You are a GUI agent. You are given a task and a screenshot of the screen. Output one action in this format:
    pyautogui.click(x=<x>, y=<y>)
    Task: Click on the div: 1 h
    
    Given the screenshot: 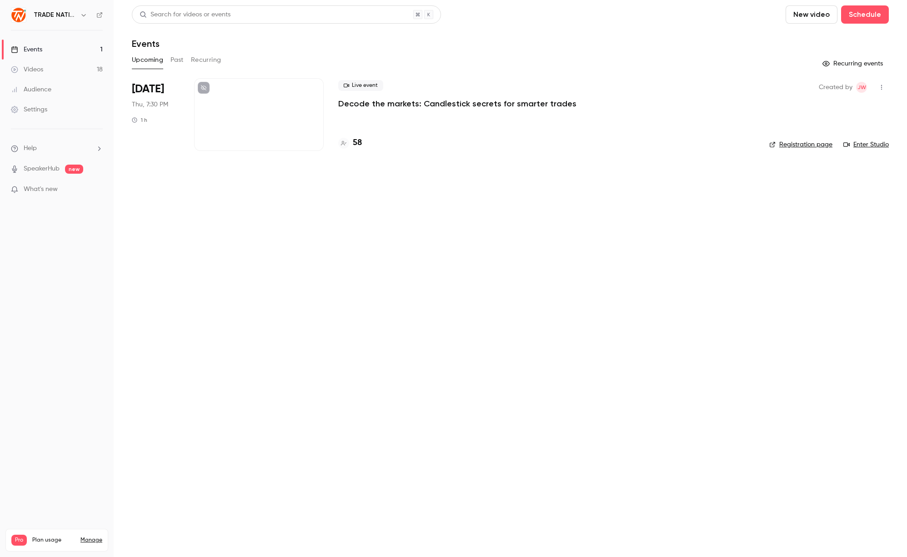 What is the action you would take?
    pyautogui.click(x=140, y=120)
    